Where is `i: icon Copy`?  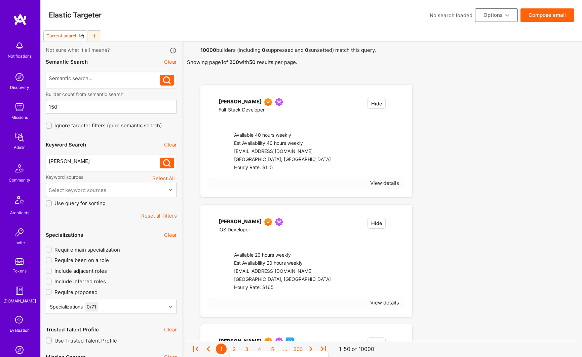
i: icon Copy is located at coordinates (82, 36).